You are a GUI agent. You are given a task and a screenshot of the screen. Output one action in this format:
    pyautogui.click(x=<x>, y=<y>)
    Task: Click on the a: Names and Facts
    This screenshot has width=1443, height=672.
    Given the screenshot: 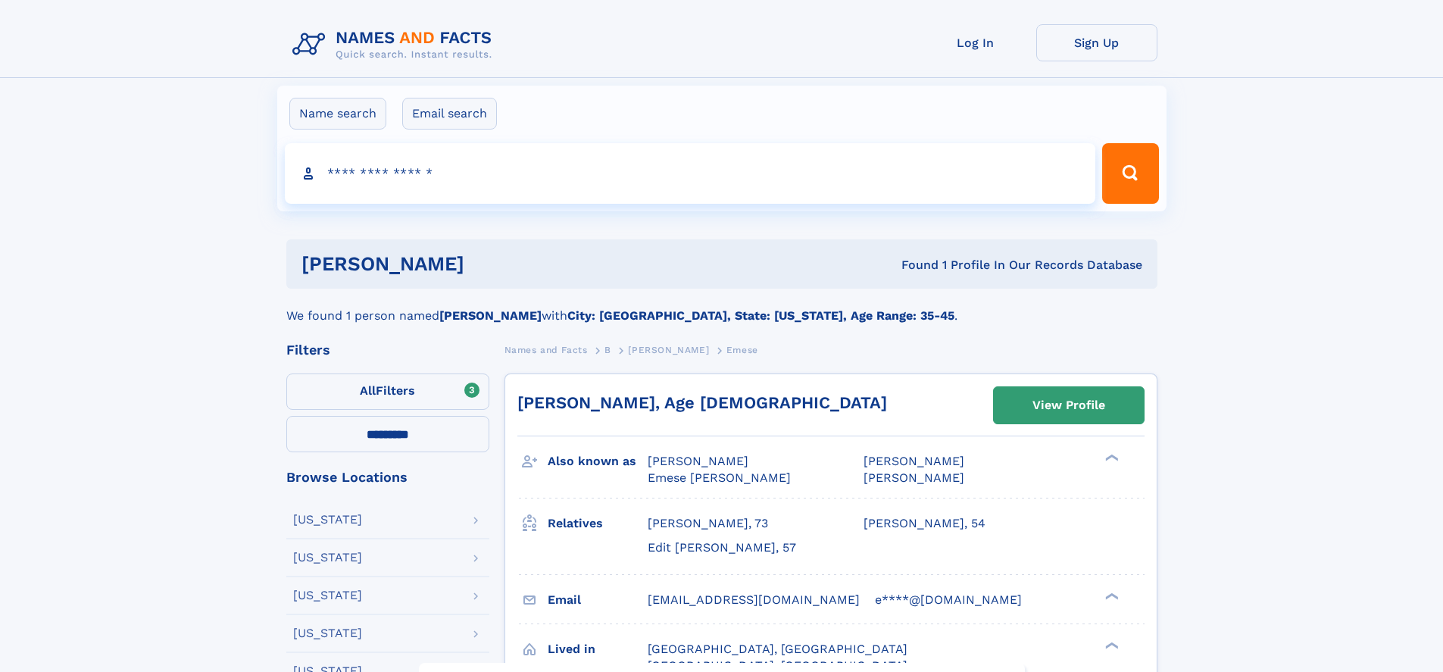 What is the action you would take?
    pyautogui.click(x=546, y=349)
    